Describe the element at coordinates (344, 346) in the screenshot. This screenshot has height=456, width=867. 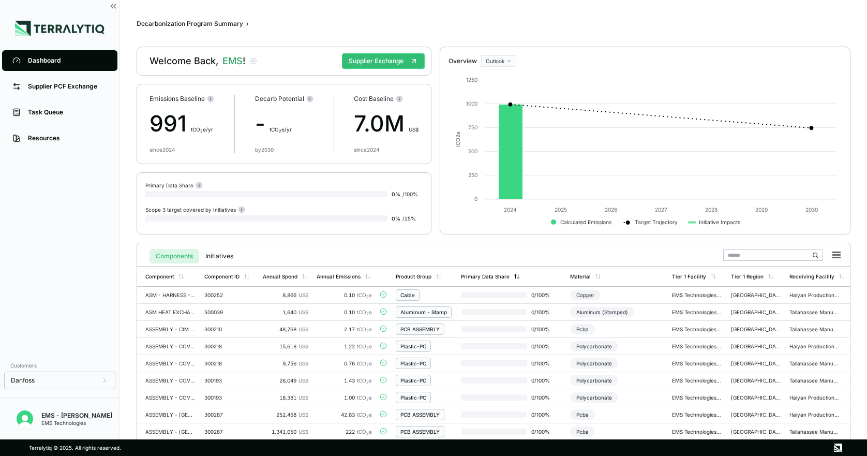
I see `div: 1.22` at that location.